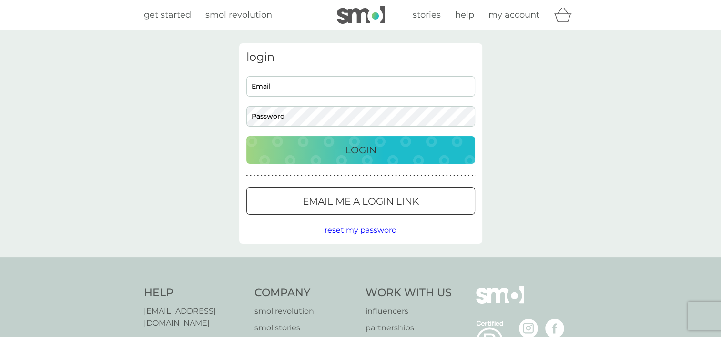 This screenshot has height=337, width=721. I want to click on p: Login, so click(361, 150).